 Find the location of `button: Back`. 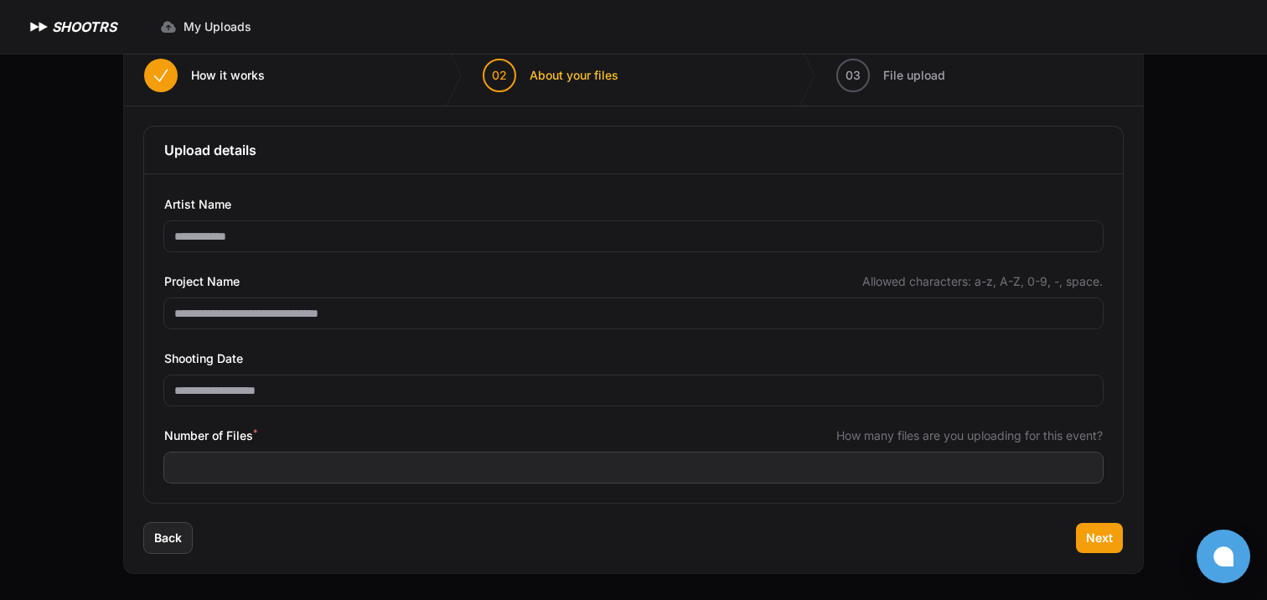

button: Back is located at coordinates (168, 538).